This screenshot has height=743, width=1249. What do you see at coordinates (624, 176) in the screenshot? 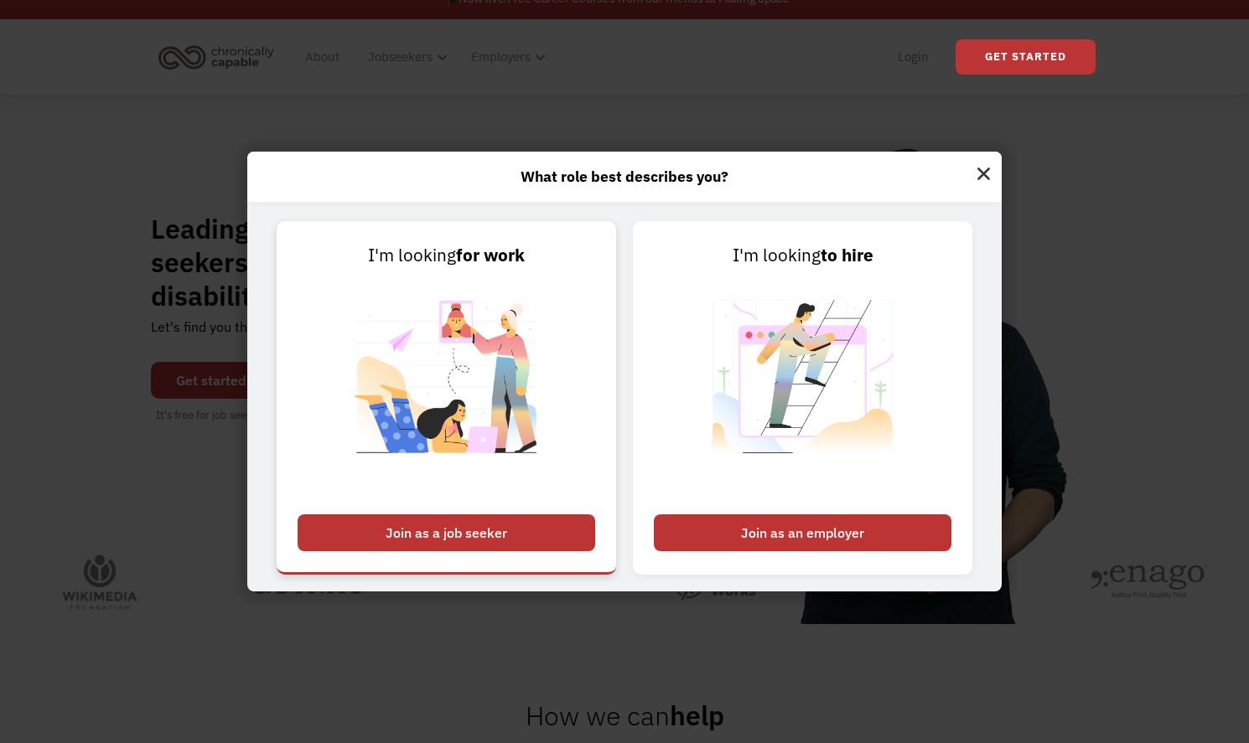
I see `strong: What role best describes you?` at bounding box center [624, 176].